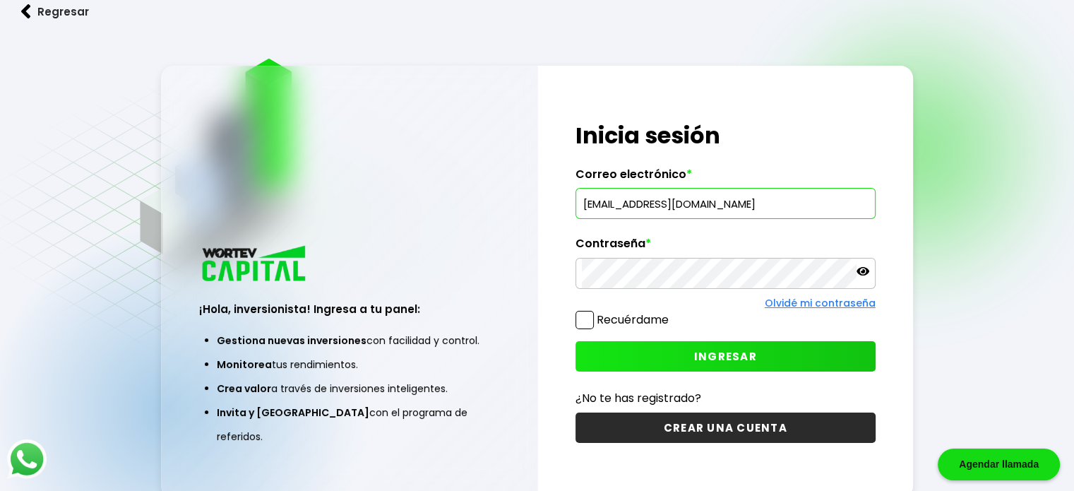 The image size is (1074, 491). I want to click on span: INGRESAR, so click(725, 356).